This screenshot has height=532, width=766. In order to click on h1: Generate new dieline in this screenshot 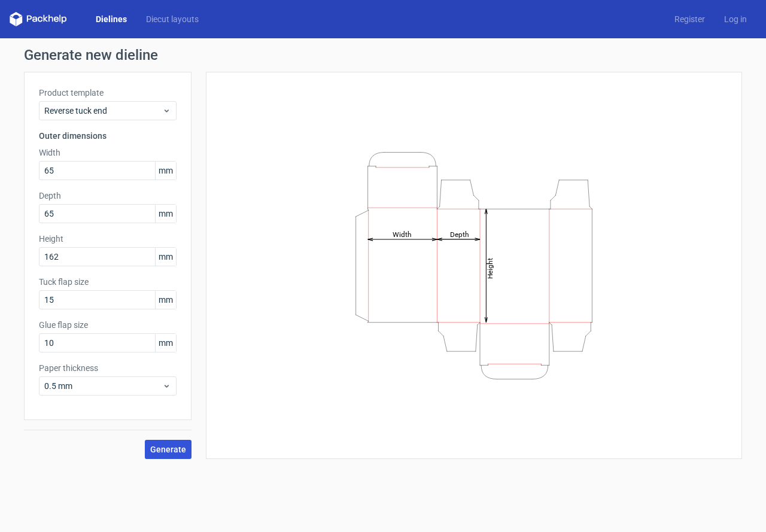, I will do `click(383, 55)`.